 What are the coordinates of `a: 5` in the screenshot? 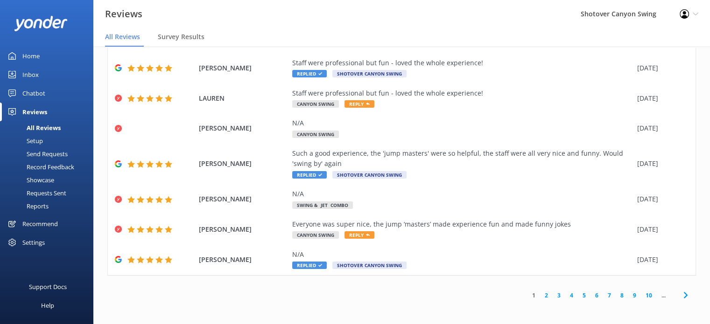 It's located at (584, 295).